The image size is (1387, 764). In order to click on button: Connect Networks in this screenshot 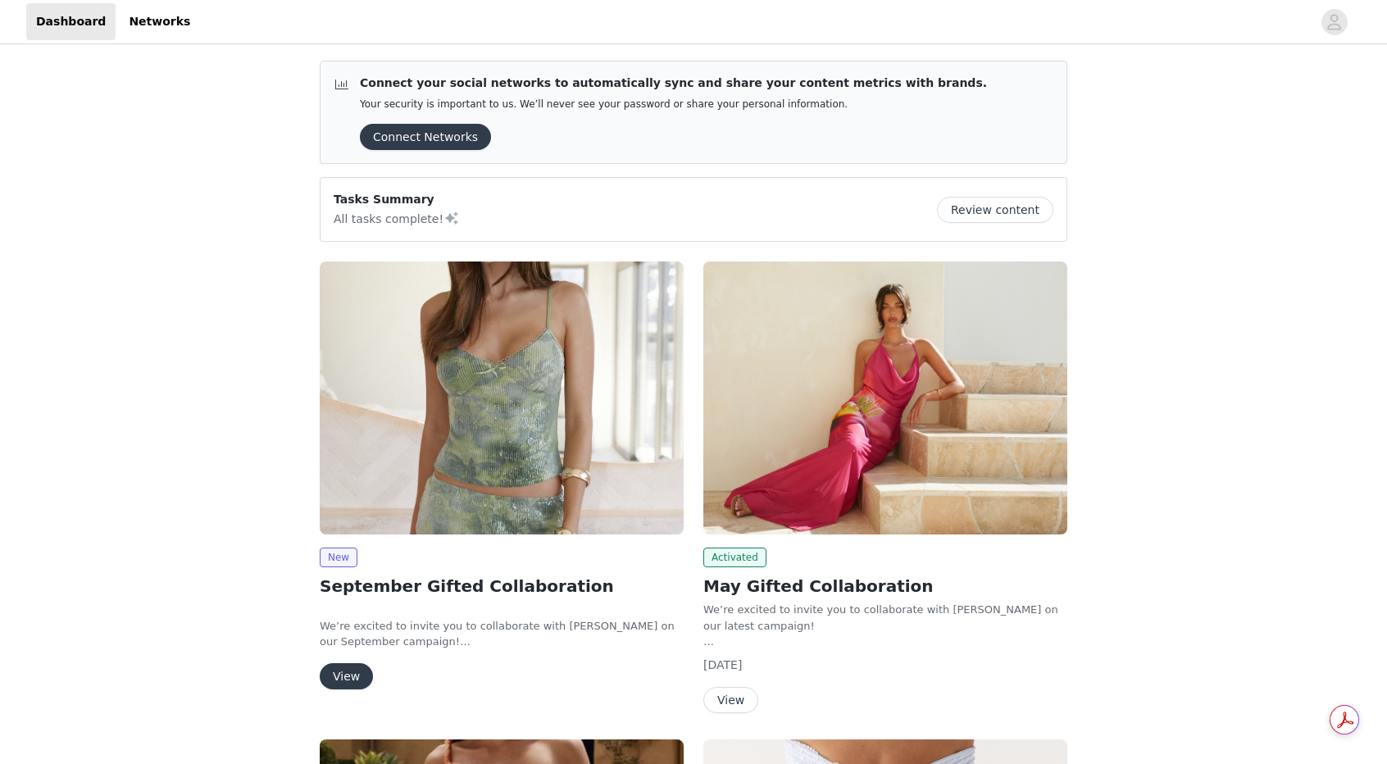, I will do `click(425, 137)`.